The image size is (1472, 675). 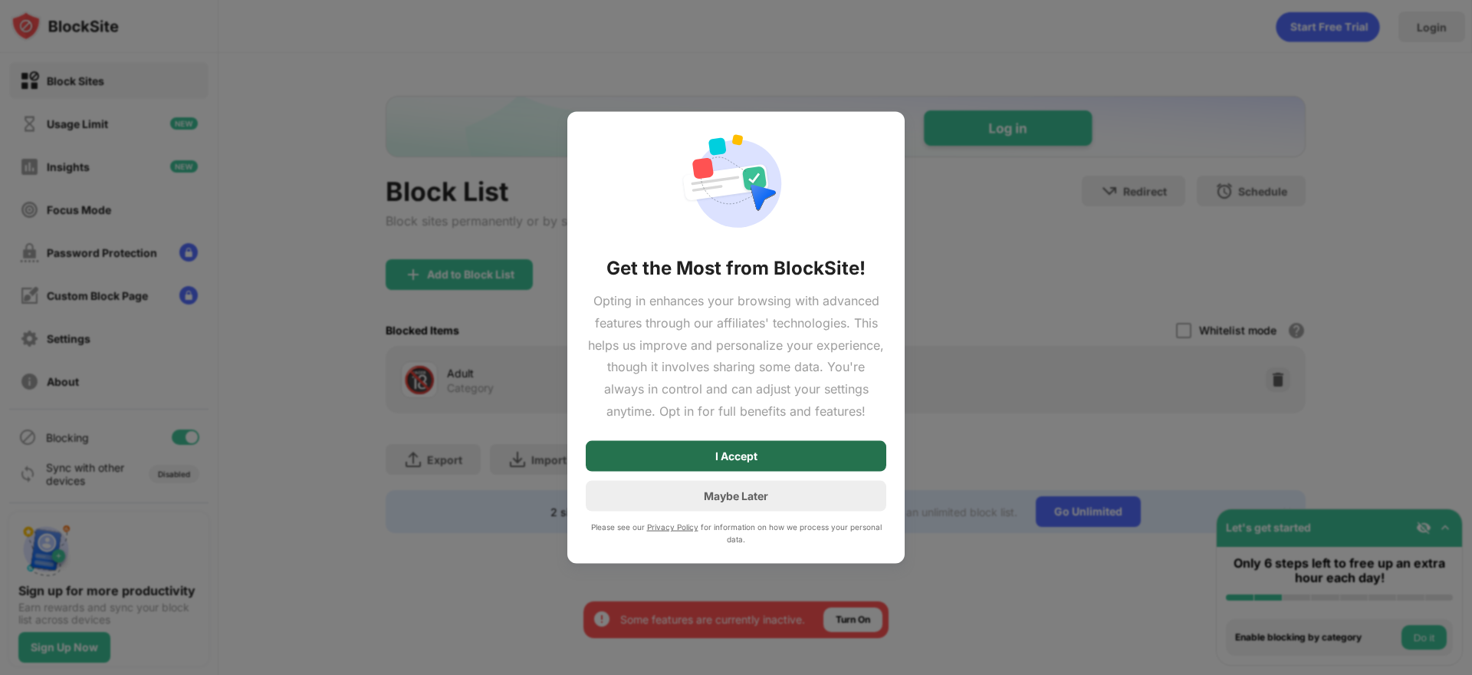 I want to click on a: Privacy Policy, so click(x=672, y=526).